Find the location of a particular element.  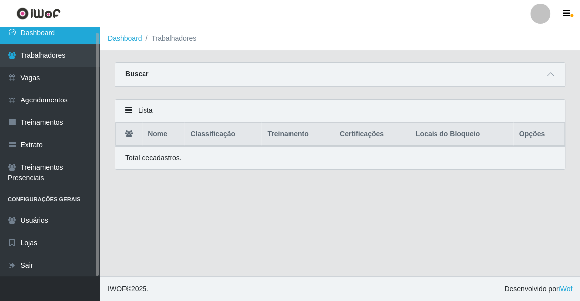

th: Opções is located at coordinates (538, 134).